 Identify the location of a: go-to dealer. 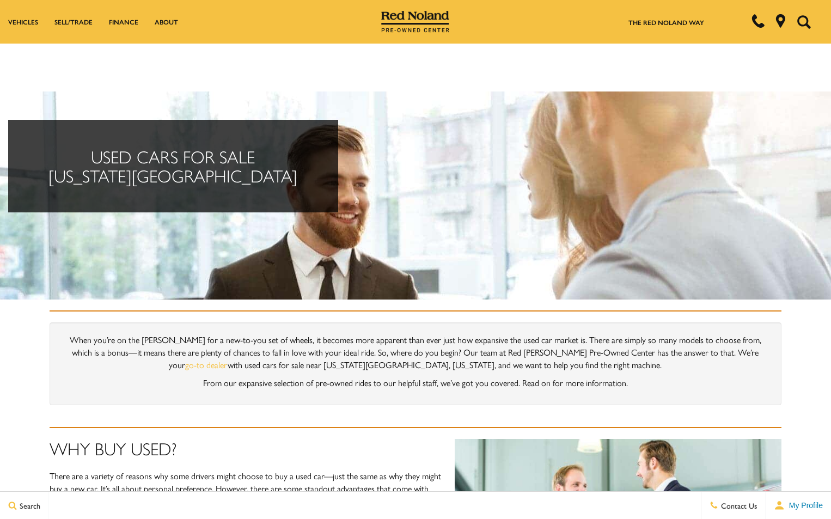
(206, 364).